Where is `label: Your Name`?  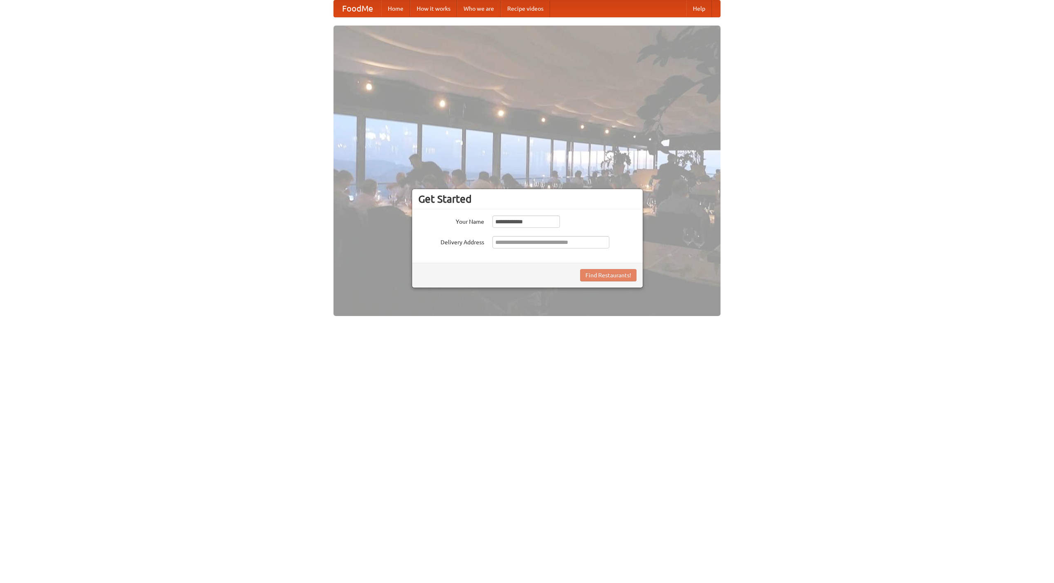 label: Your Name is located at coordinates (451, 220).